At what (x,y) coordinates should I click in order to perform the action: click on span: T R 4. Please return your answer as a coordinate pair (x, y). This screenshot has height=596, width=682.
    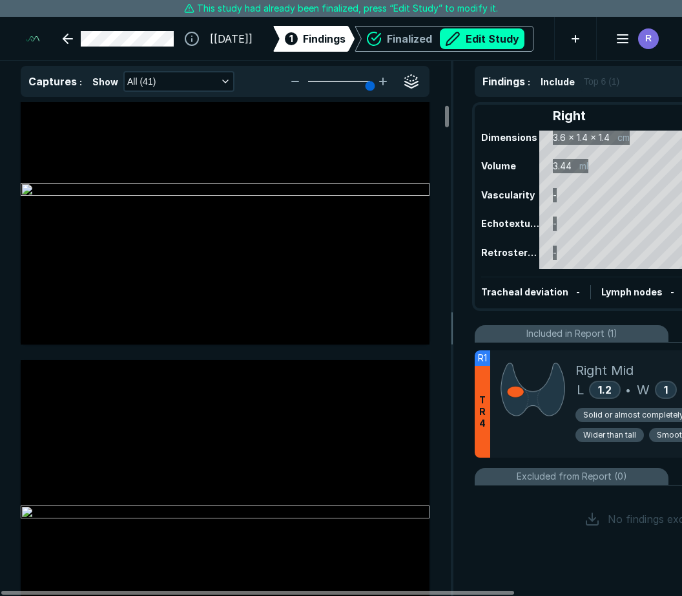
    Looking at the image, I should click on (483, 412).